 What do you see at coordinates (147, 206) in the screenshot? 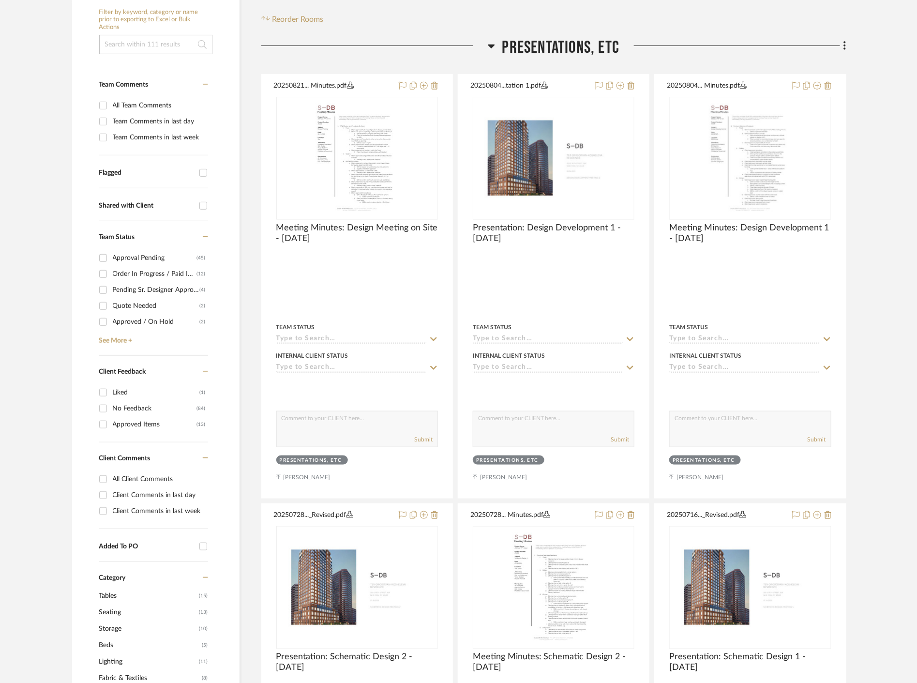
I see `div: Shared with Client` at bounding box center [147, 206].